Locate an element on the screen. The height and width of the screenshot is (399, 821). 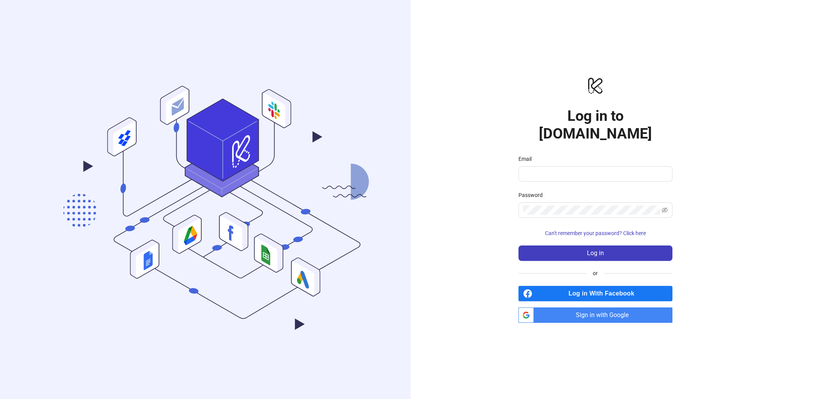
label: Password is located at coordinates (533, 195).